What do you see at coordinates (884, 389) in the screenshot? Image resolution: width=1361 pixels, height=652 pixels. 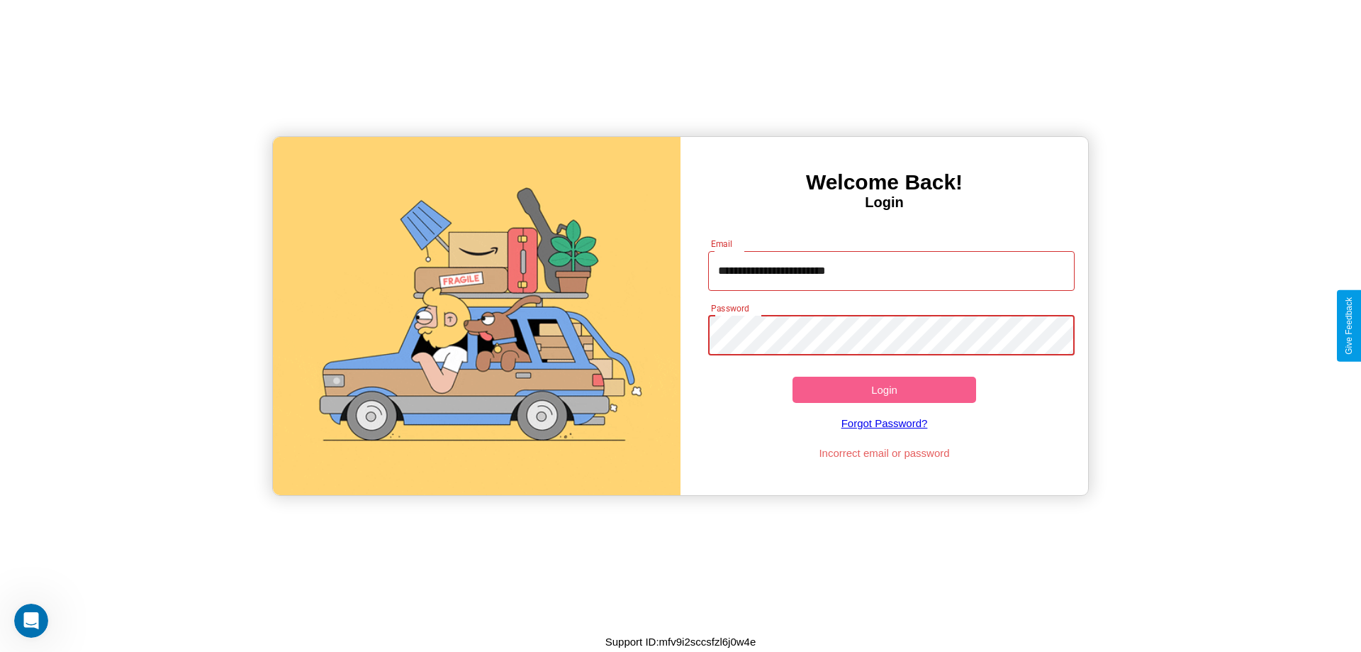 I see `button: Login` at bounding box center [884, 389].